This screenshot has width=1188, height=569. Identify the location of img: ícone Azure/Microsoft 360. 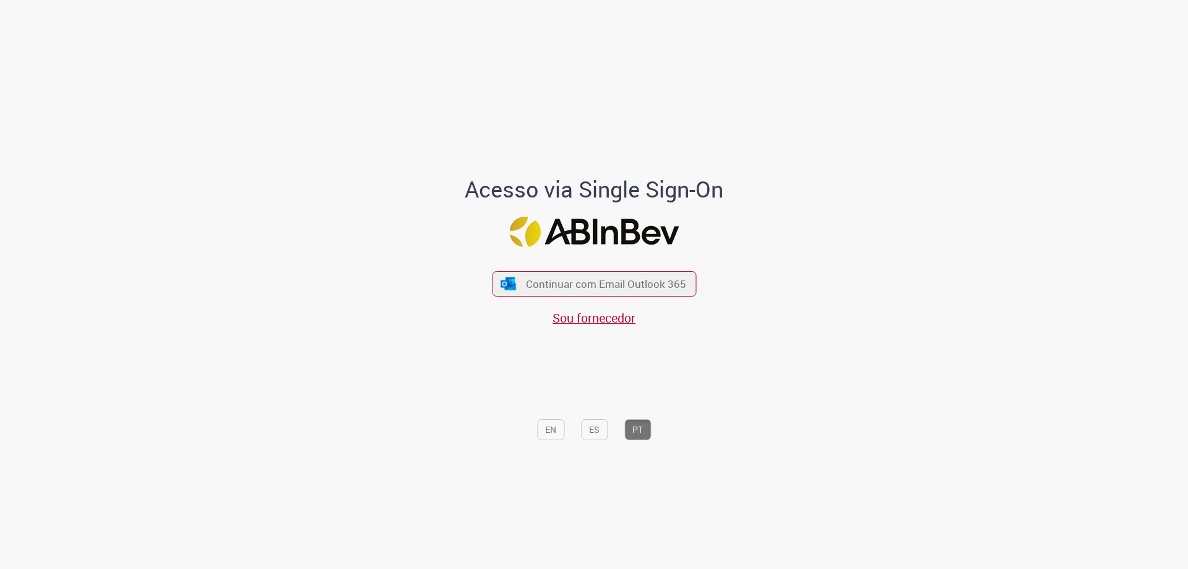
(509, 283).